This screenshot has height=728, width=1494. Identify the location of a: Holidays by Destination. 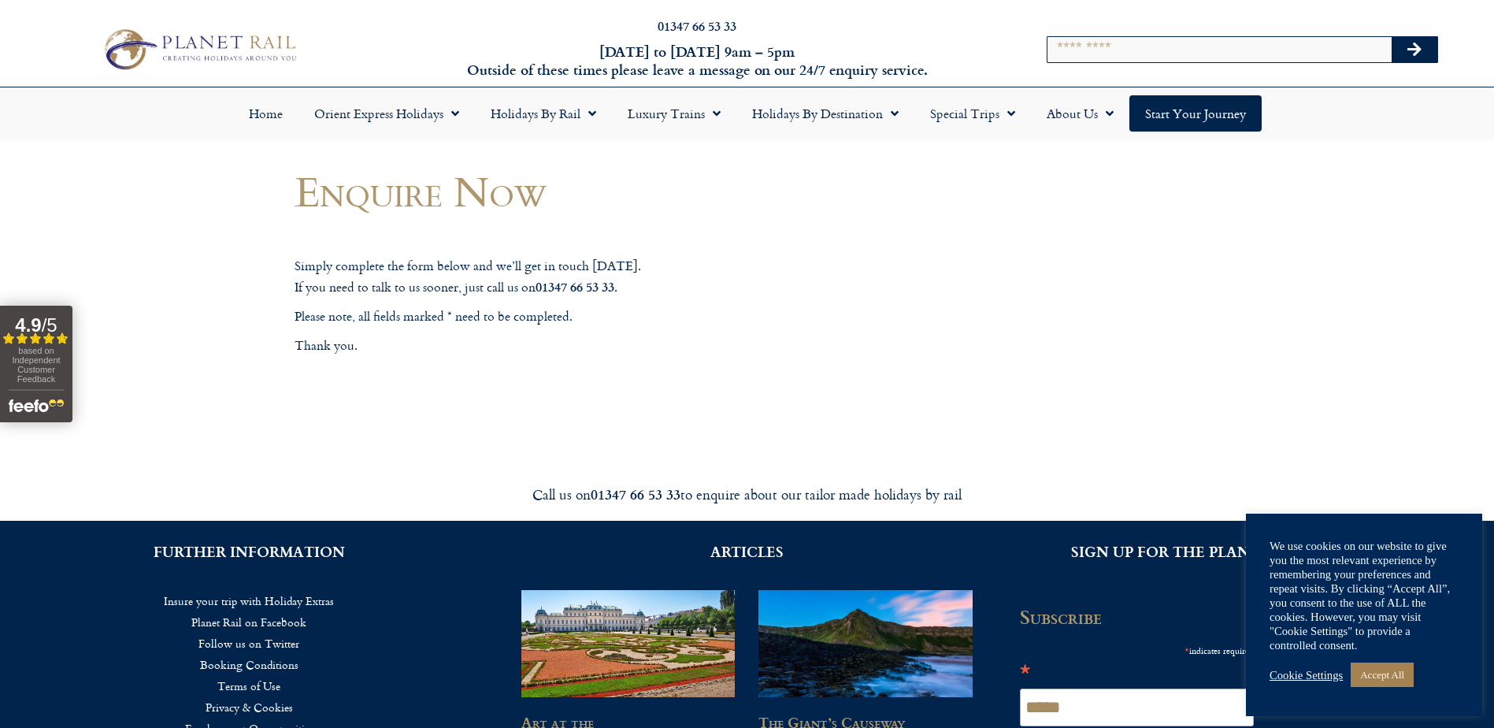
(825, 113).